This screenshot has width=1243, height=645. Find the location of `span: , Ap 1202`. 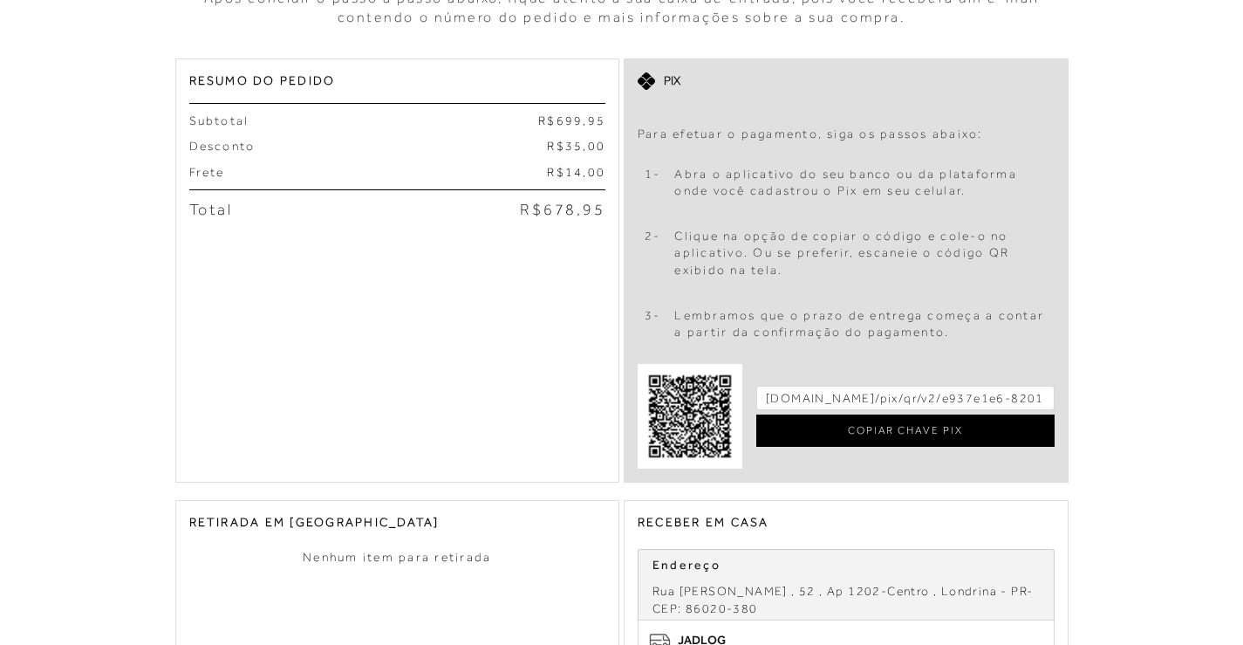

span: , Ap 1202 is located at coordinates (850, 591).